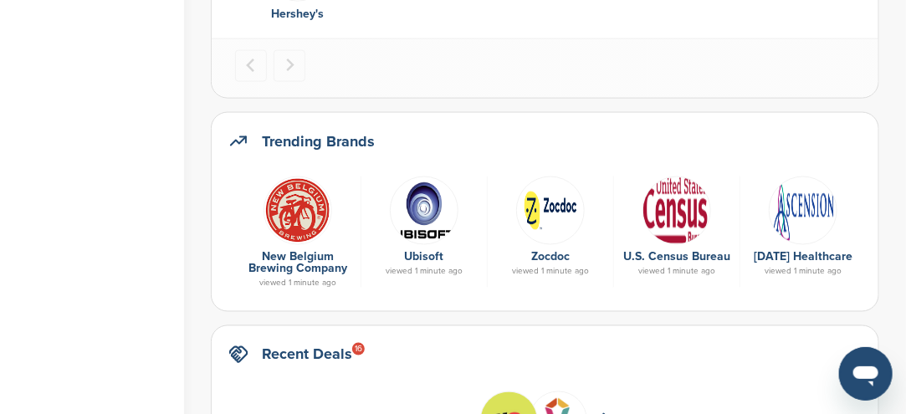 Image resolution: width=906 pixels, height=414 pixels. What do you see at coordinates (318, 141) in the screenshot?
I see `h2: Trending Brands` at bounding box center [318, 141].